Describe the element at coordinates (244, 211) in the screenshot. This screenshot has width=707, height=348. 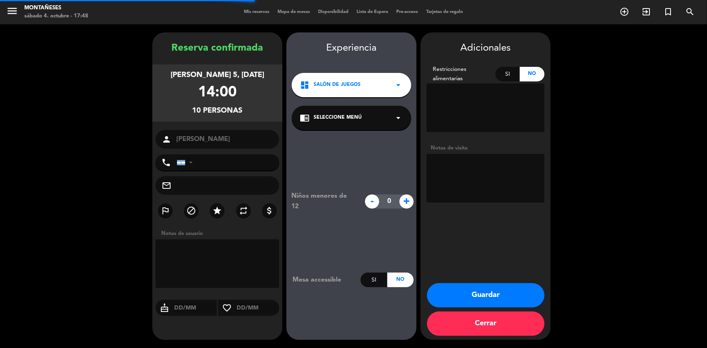
I see `i: repeat` at that location.